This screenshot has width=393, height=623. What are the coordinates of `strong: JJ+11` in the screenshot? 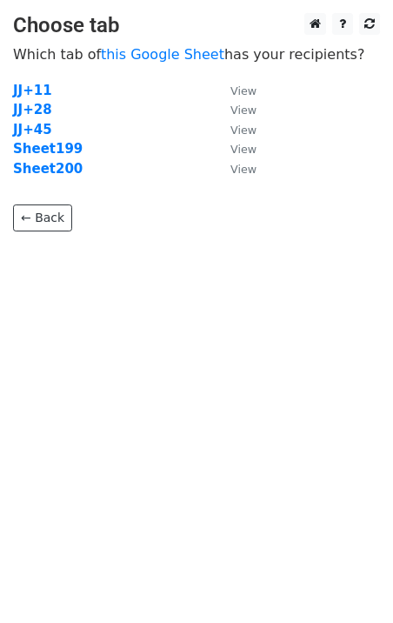 It's located at (32, 90).